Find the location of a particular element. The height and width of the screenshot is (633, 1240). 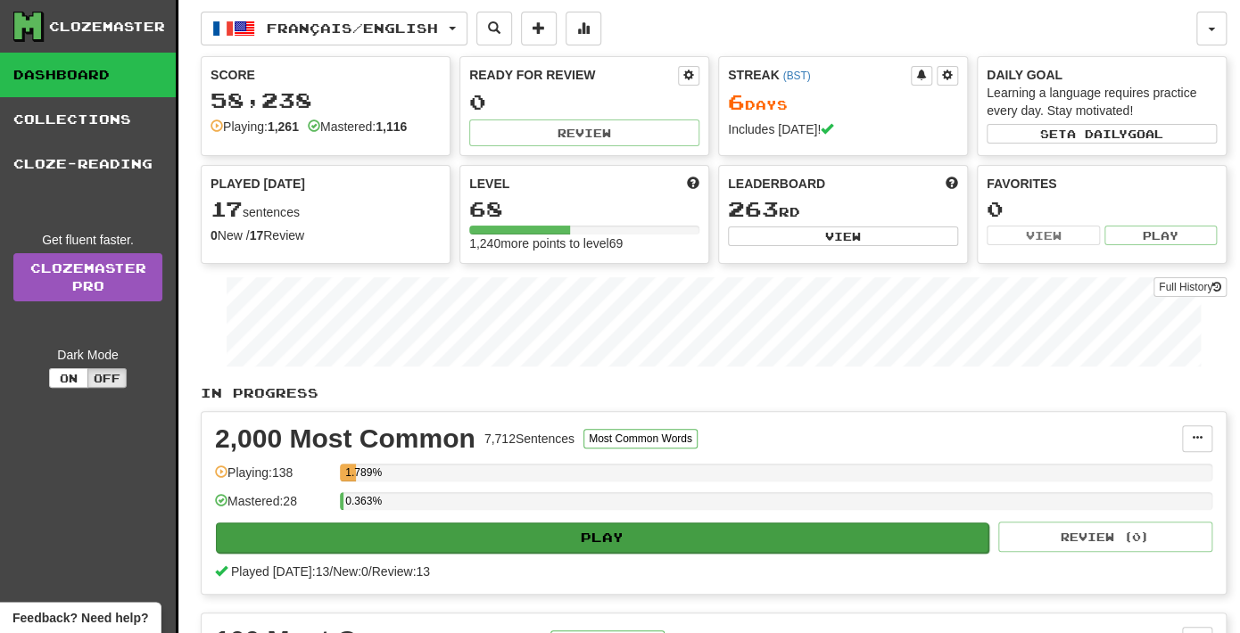

div: Score is located at coordinates (326, 75).